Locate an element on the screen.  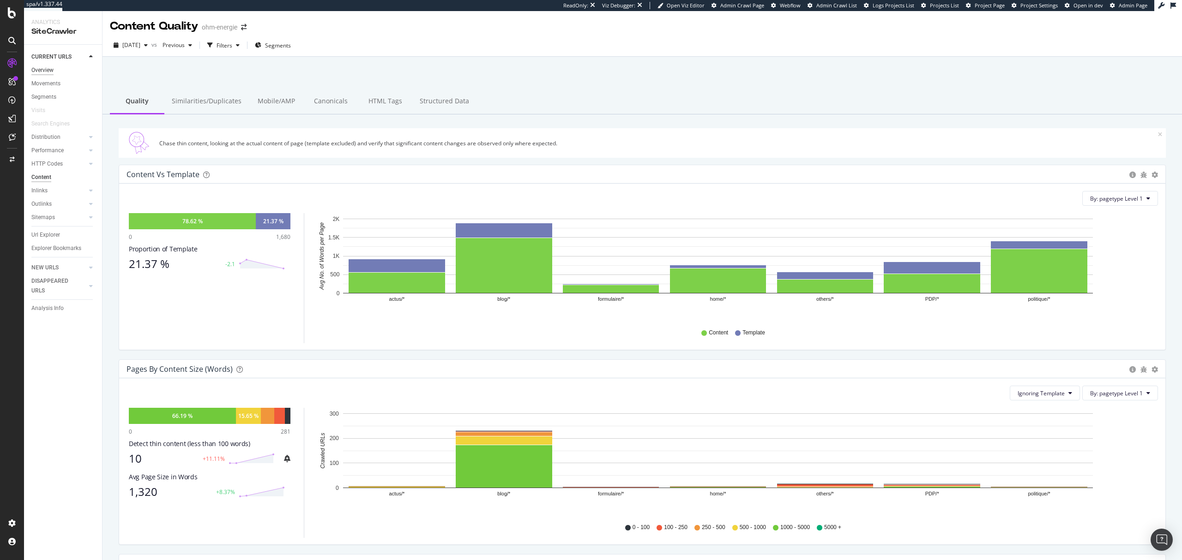
span: 500 - 1000 is located at coordinates (753, 528).